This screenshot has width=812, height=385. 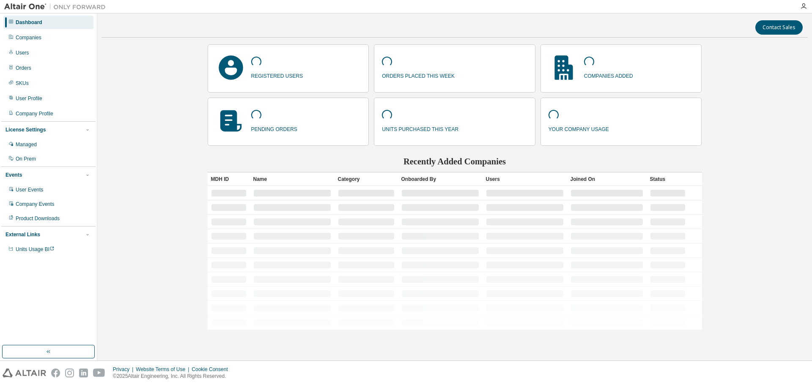 What do you see at coordinates (212, 369) in the screenshot?
I see `div: Cookie Consent` at bounding box center [212, 369].